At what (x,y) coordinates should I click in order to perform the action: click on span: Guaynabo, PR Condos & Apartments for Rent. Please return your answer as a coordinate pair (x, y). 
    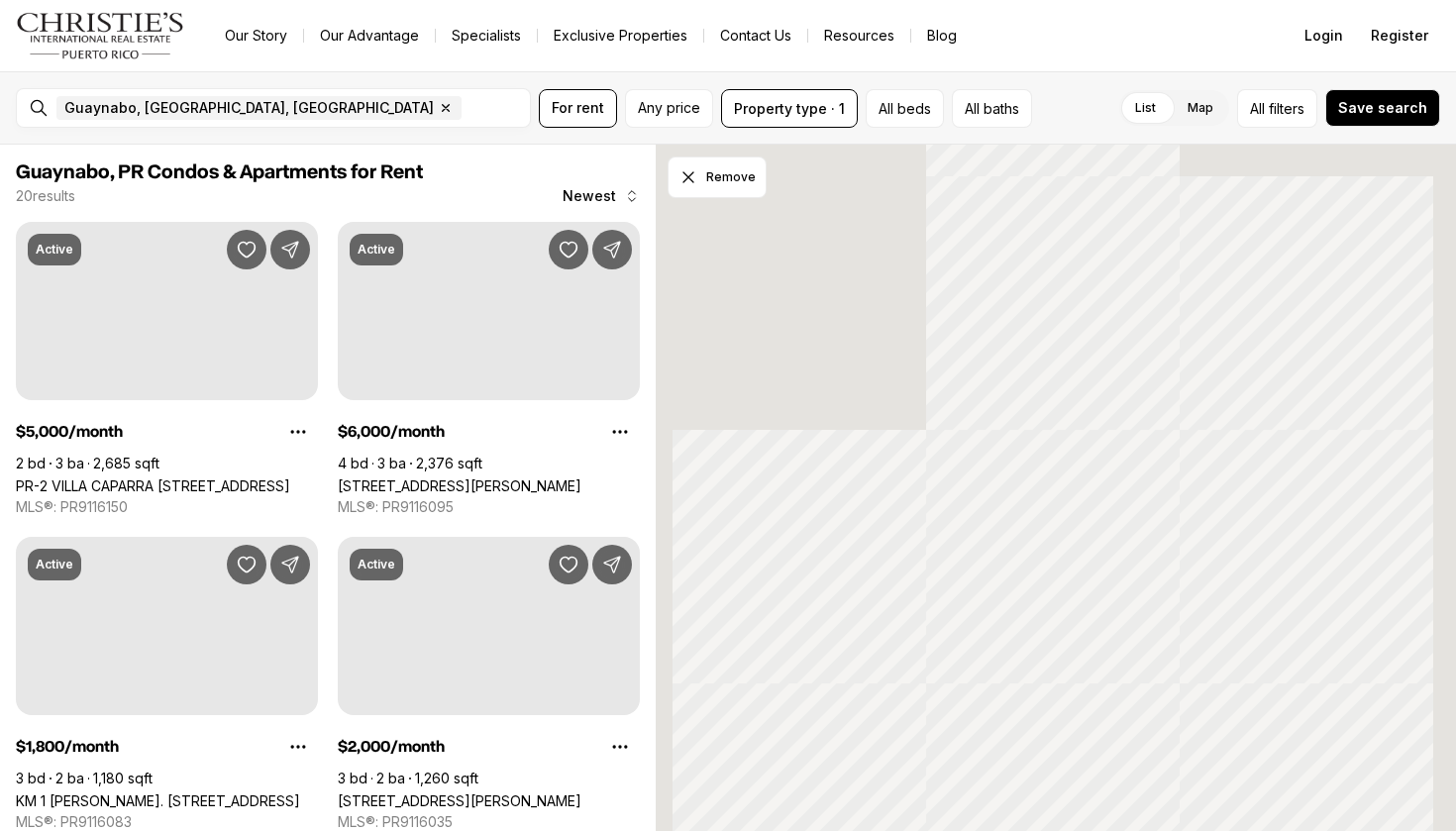
    Looking at the image, I should click on (219, 173).